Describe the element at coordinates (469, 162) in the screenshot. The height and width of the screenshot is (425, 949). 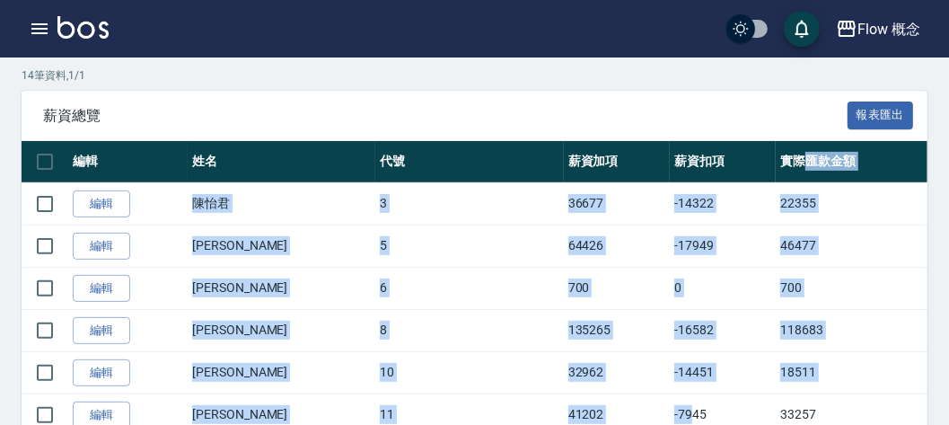
I see `th: 代號` at that location.